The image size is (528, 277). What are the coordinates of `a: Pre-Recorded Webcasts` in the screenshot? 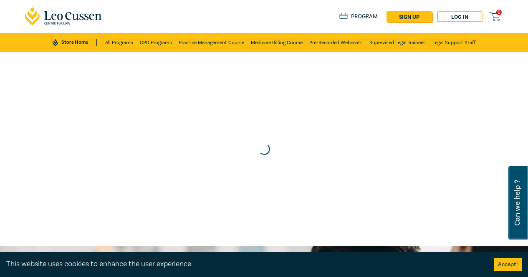 It's located at (336, 43).